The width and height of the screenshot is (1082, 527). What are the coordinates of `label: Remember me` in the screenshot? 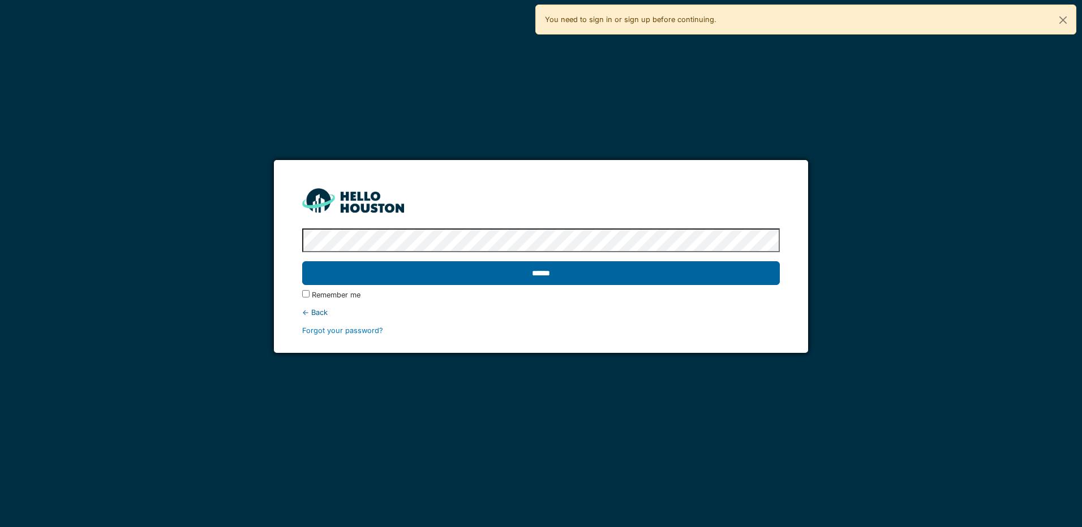 It's located at (336, 295).